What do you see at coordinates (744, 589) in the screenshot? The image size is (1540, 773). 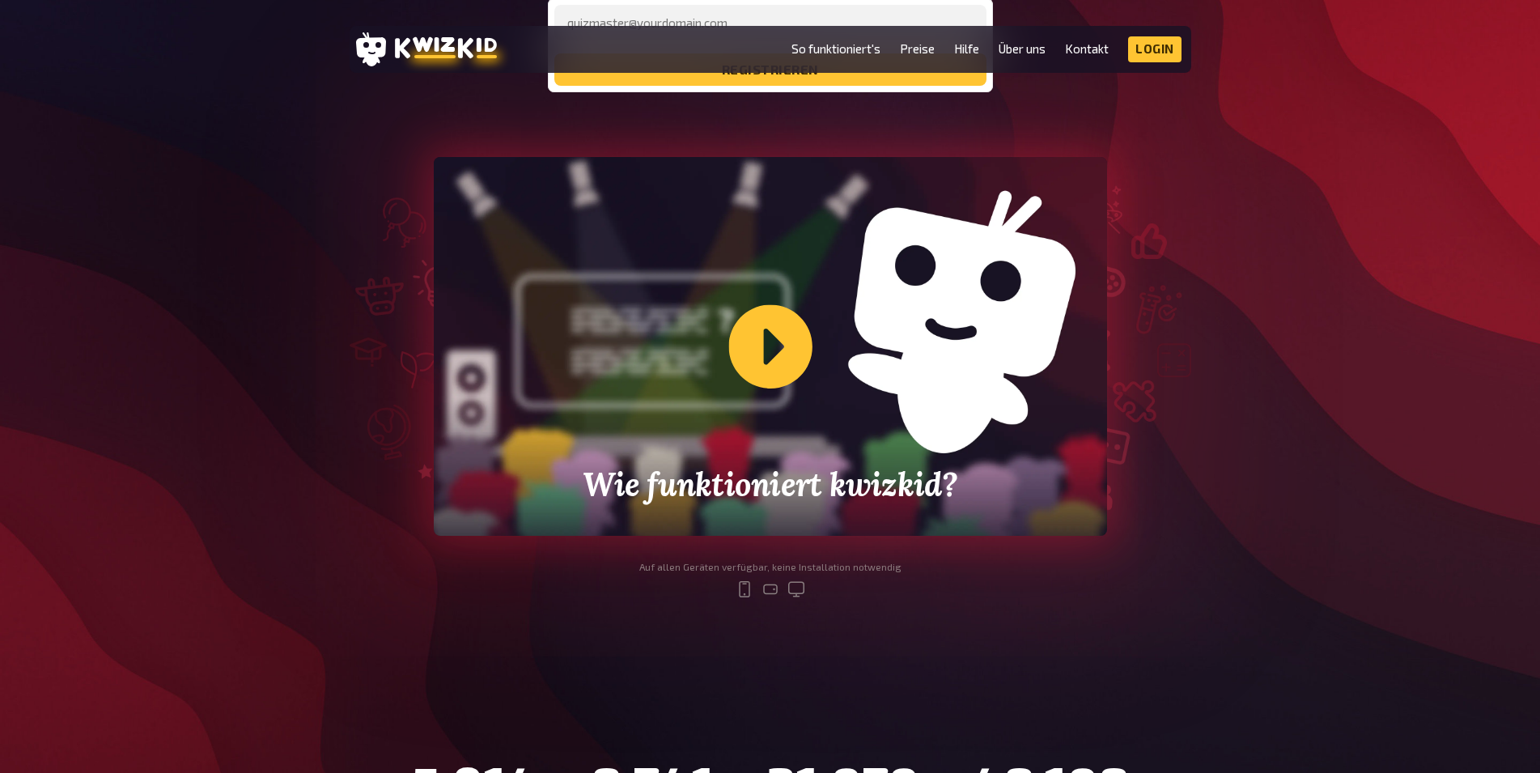 I see `svg: mobile` at bounding box center [744, 589].